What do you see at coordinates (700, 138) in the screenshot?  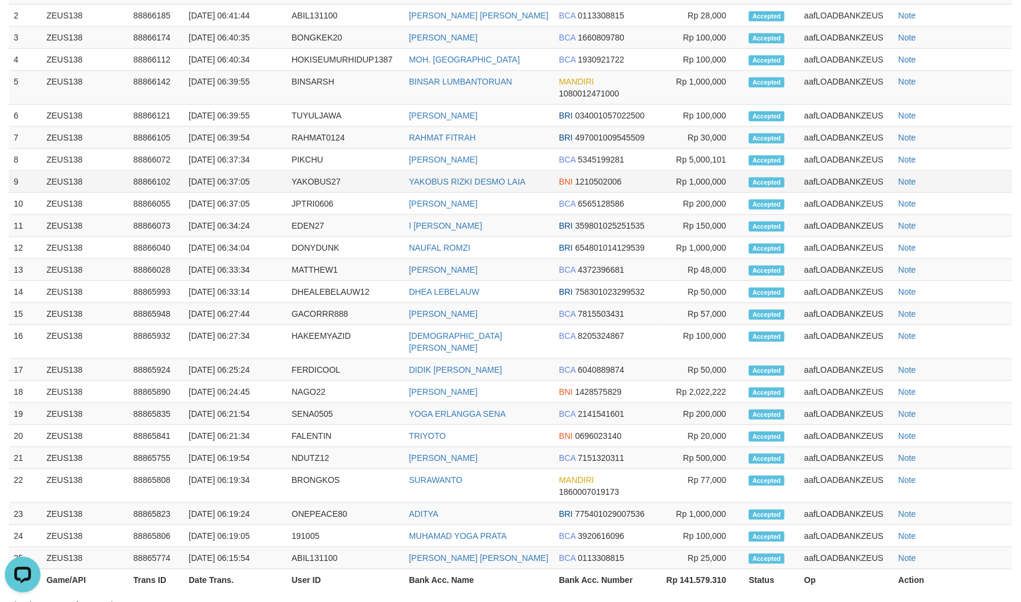 I see `td: Rp 30,000` at bounding box center [700, 138].